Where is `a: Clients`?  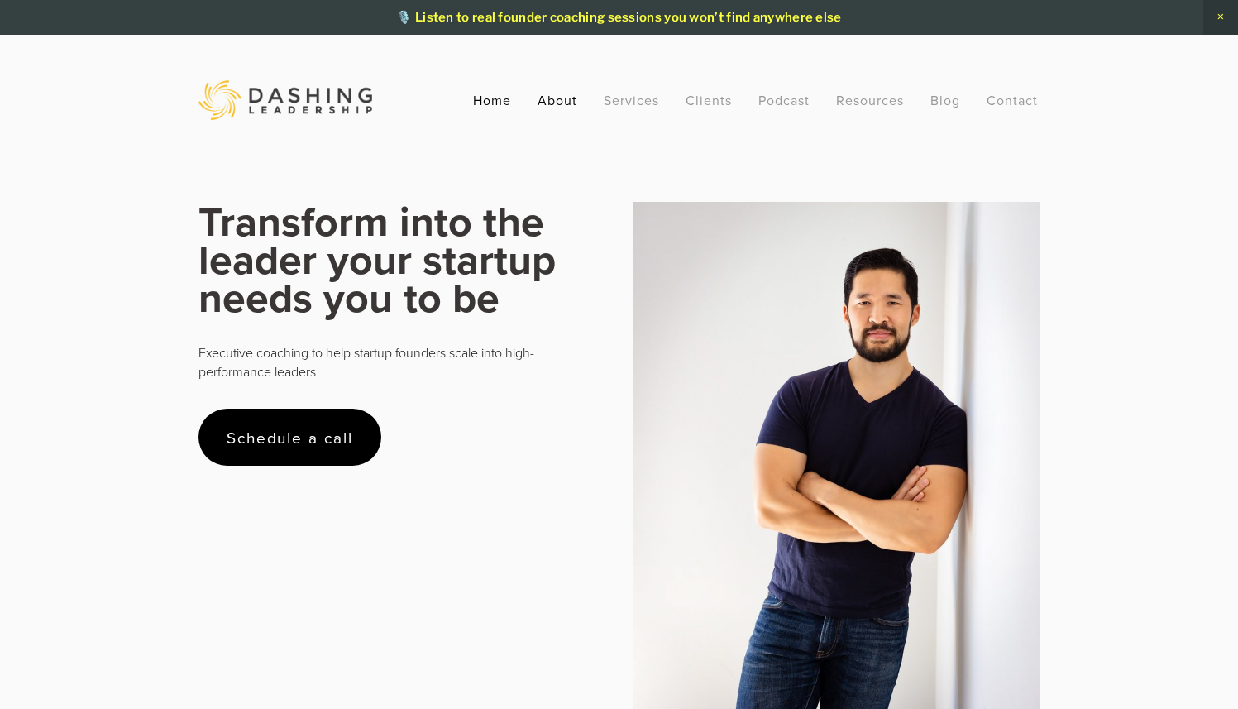 a: Clients is located at coordinates (709, 100).